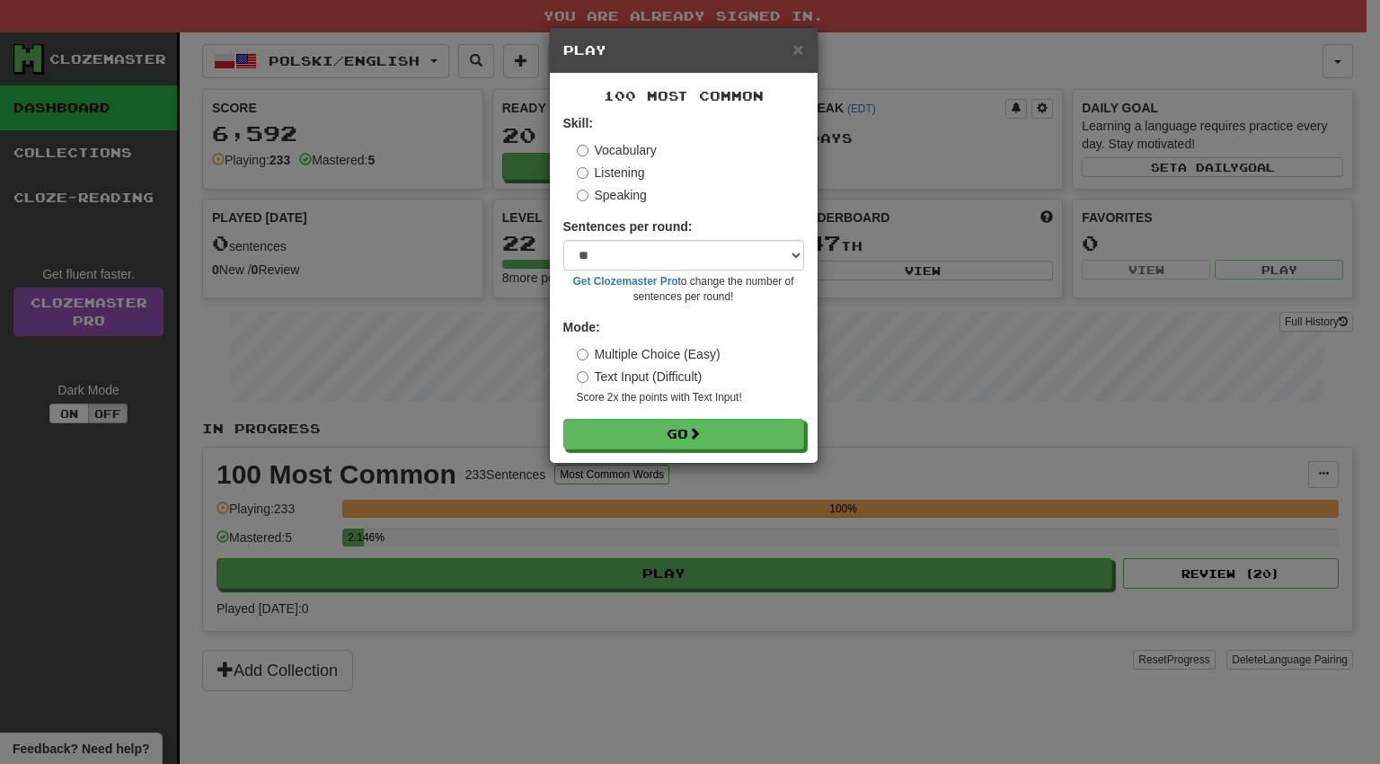 The width and height of the screenshot is (1380, 764). I want to click on label: Text Input (Difficult), so click(640, 376).